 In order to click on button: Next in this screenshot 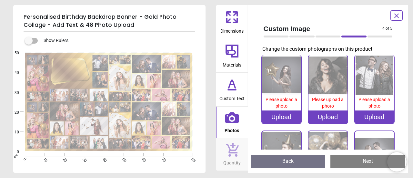, I will do `click(368, 161)`.